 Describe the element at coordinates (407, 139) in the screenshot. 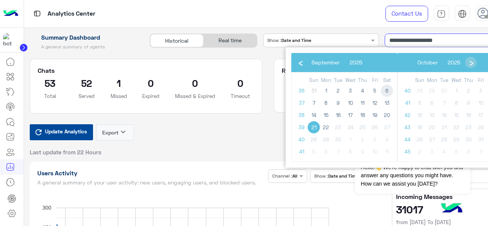

I see `span: 44` at that location.